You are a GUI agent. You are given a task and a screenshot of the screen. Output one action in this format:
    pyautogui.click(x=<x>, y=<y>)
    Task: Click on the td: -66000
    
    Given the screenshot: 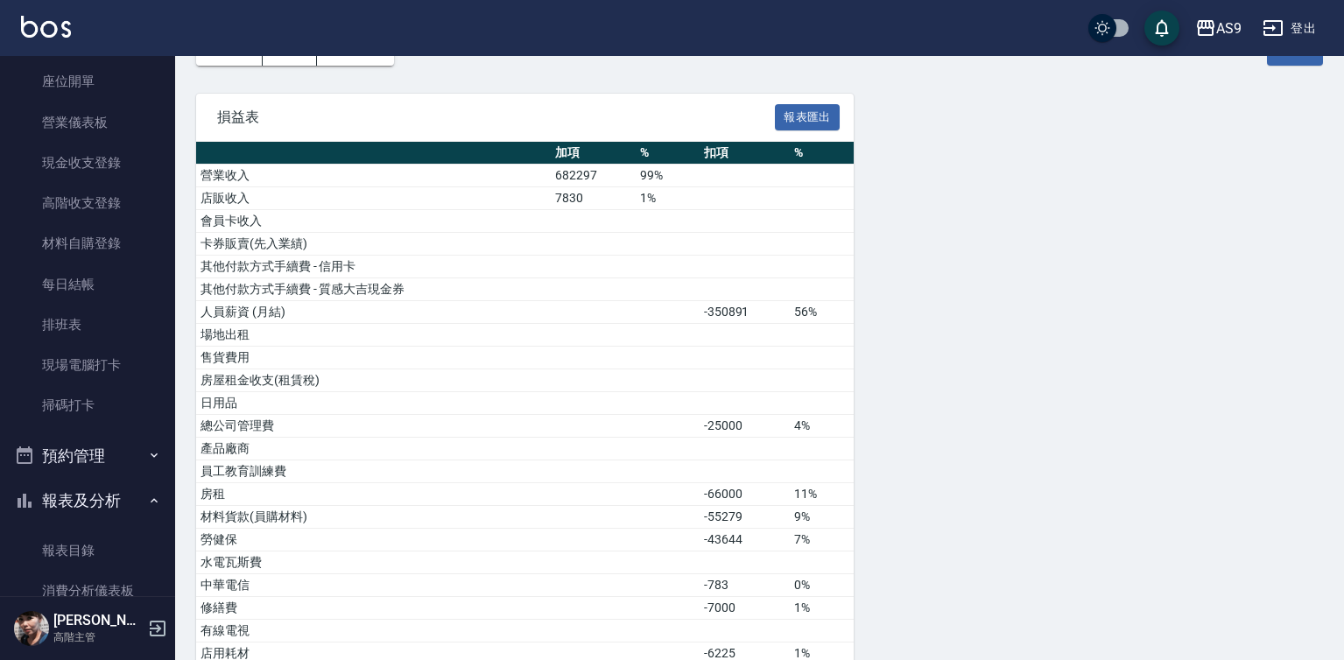 What is the action you would take?
    pyautogui.click(x=744, y=495)
    